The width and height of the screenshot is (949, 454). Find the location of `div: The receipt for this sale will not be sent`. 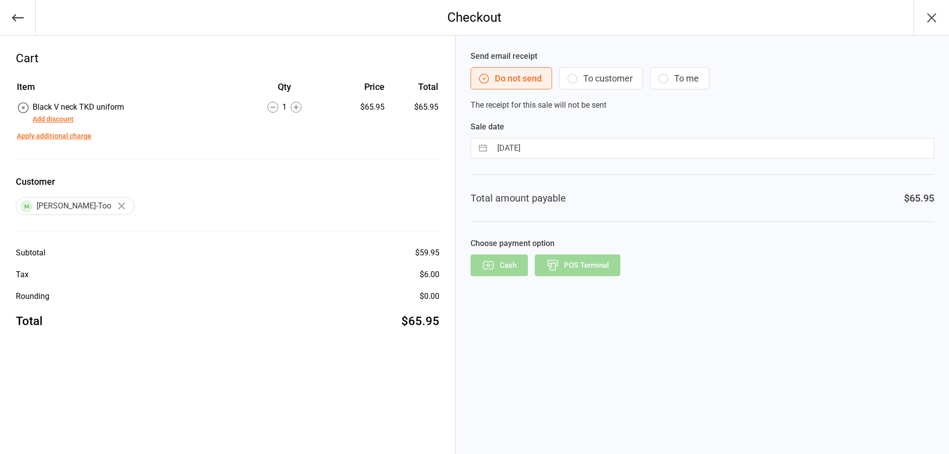

div: The receipt for this sale will not be sent is located at coordinates (702, 81).